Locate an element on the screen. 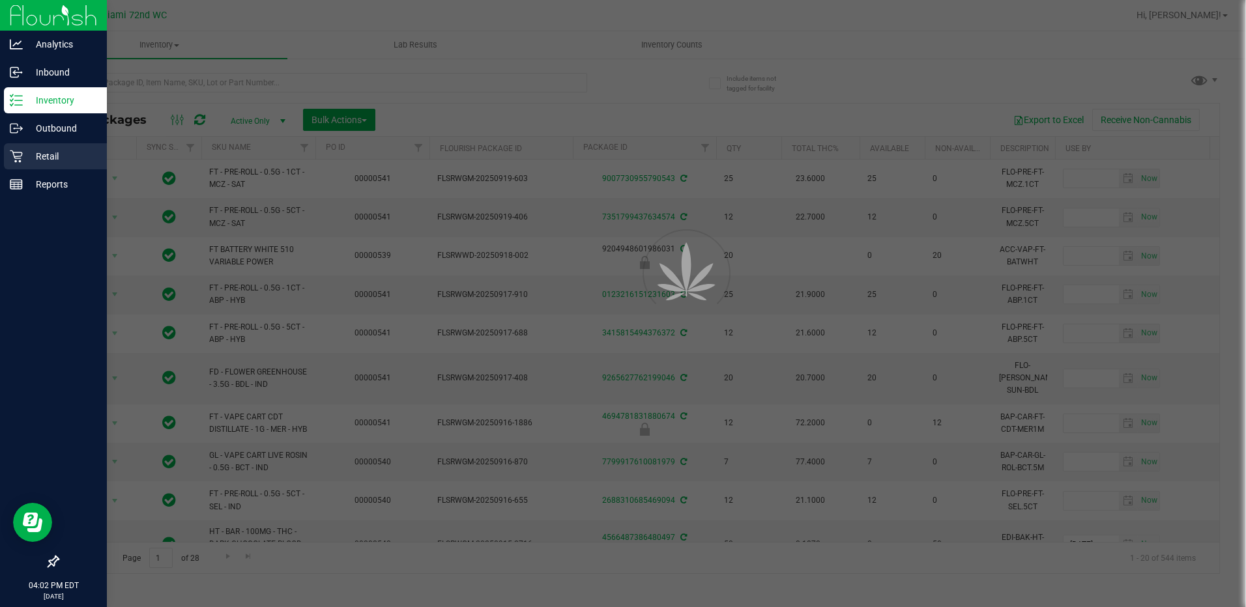 The image size is (1246, 607). inline-svg: Outbound is located at coordinates (16, 128).